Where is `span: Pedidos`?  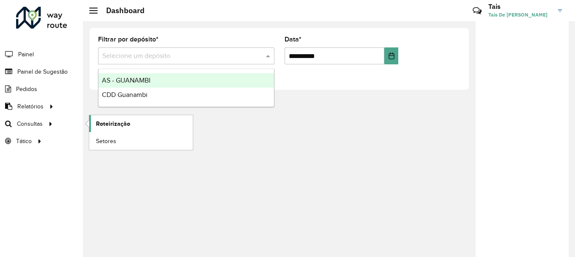
span: Pedidos is located at coordinates (27, 89).